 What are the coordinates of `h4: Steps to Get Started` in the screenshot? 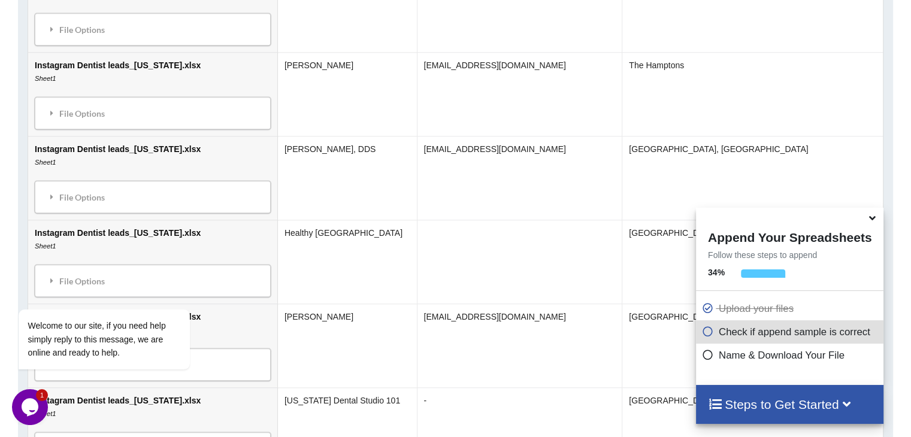 It's located at (789, 404).